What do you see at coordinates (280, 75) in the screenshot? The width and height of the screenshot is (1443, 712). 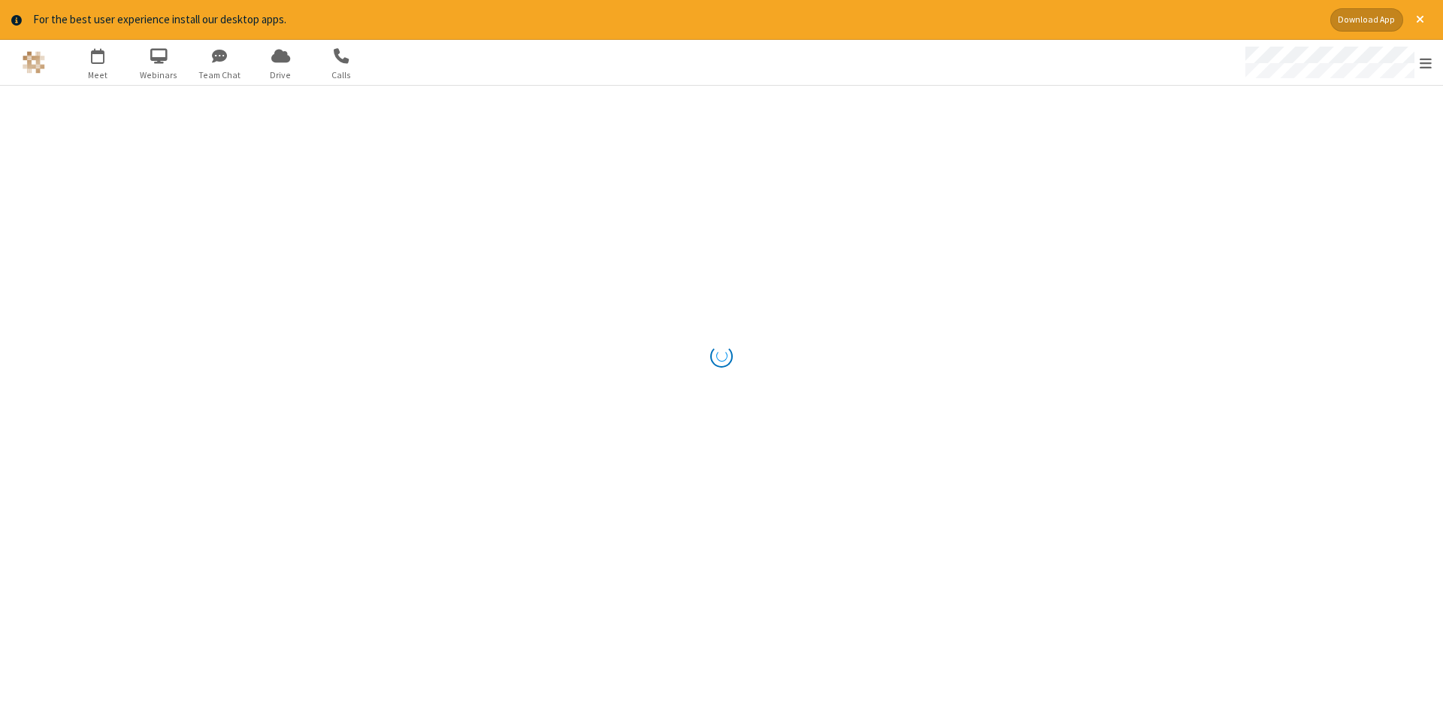 I see `span: Drive` at bounding box center [280, 75].